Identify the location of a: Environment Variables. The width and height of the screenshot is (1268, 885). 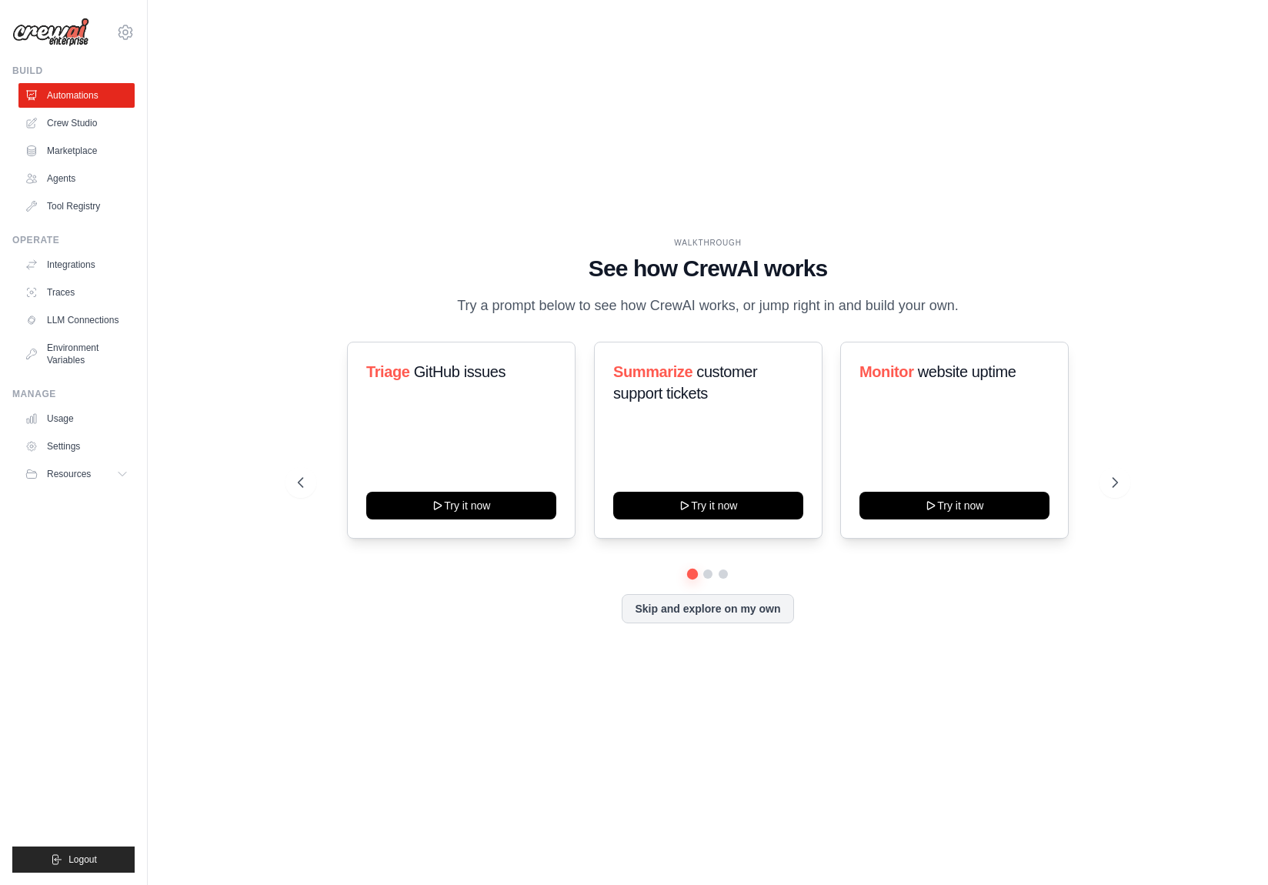
(76, 354).